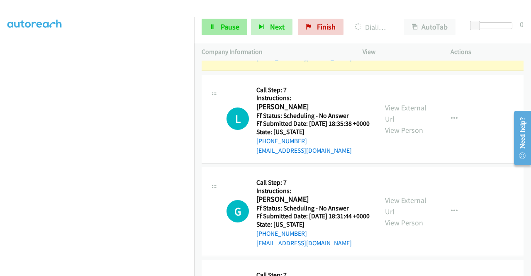 The width and height of the screenshot is (531, 276). Describe the element at coordinates (494, 26) in the screenshot. I see `div: Delay between calls (in seconds)` at that location.